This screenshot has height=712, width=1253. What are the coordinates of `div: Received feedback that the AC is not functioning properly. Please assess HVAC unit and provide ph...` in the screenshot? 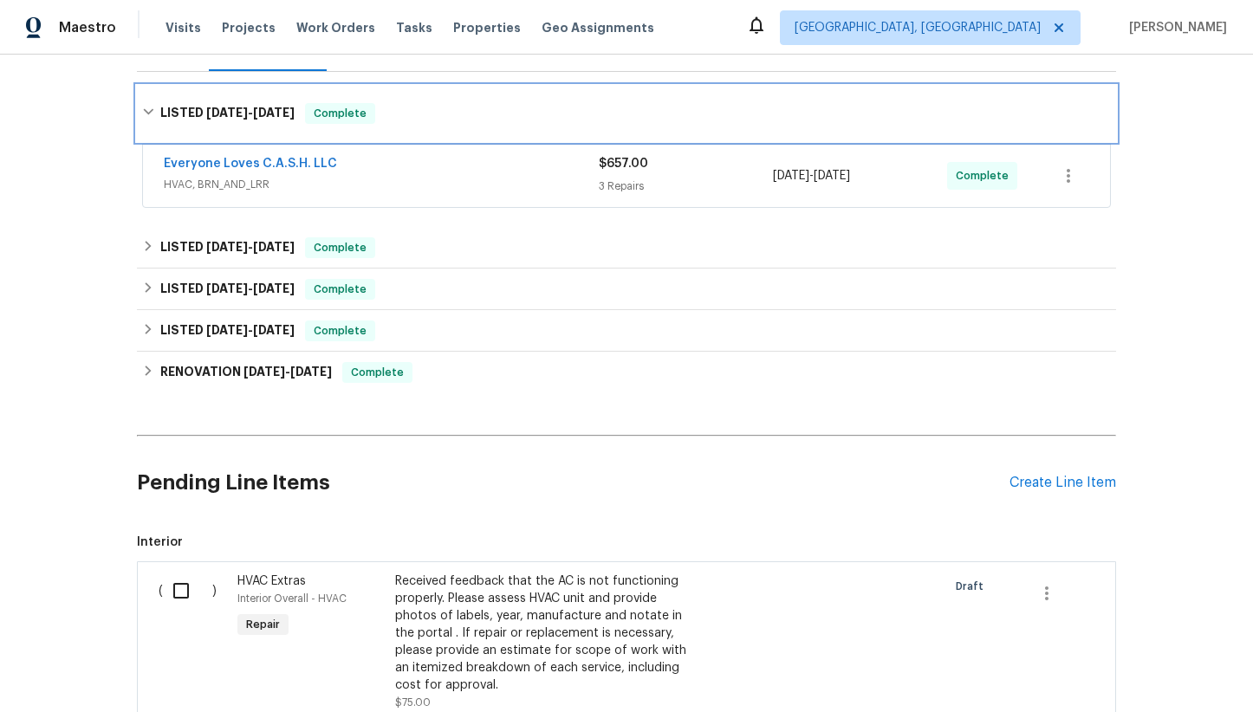 It's located at (548, 634).